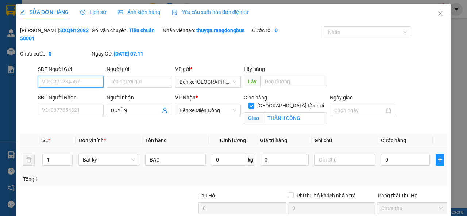  Describe the element at coordinates (345, 140) in the screenshot. I see `th: Ghi chú` at that location.